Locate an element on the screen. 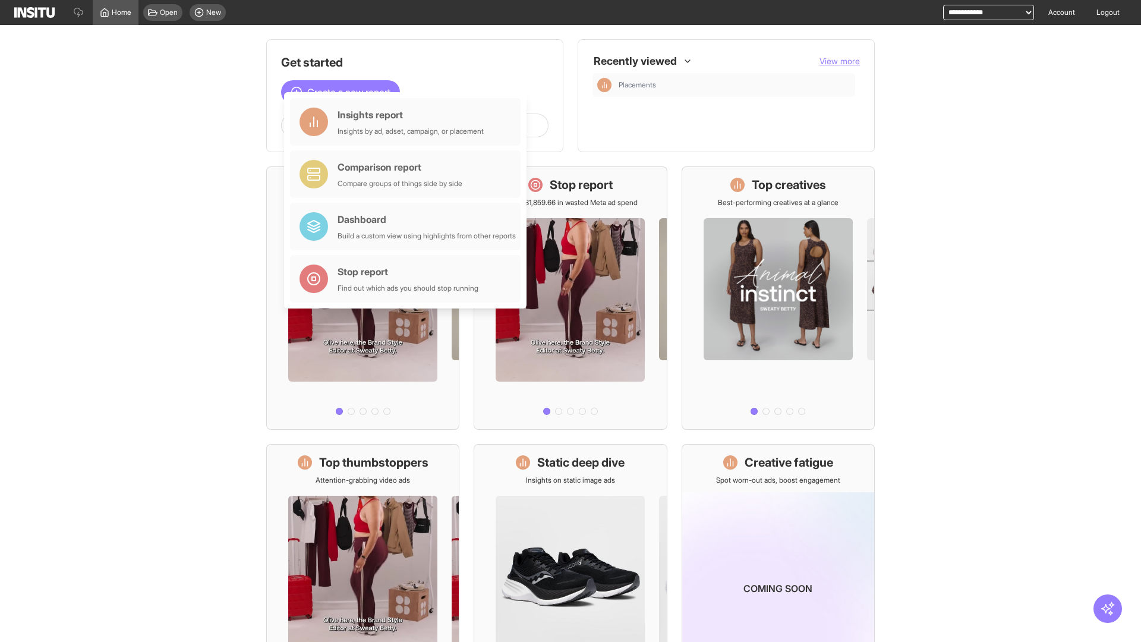 The image size is (1141, 642). div: Insights is located at coordinates (605, 85).